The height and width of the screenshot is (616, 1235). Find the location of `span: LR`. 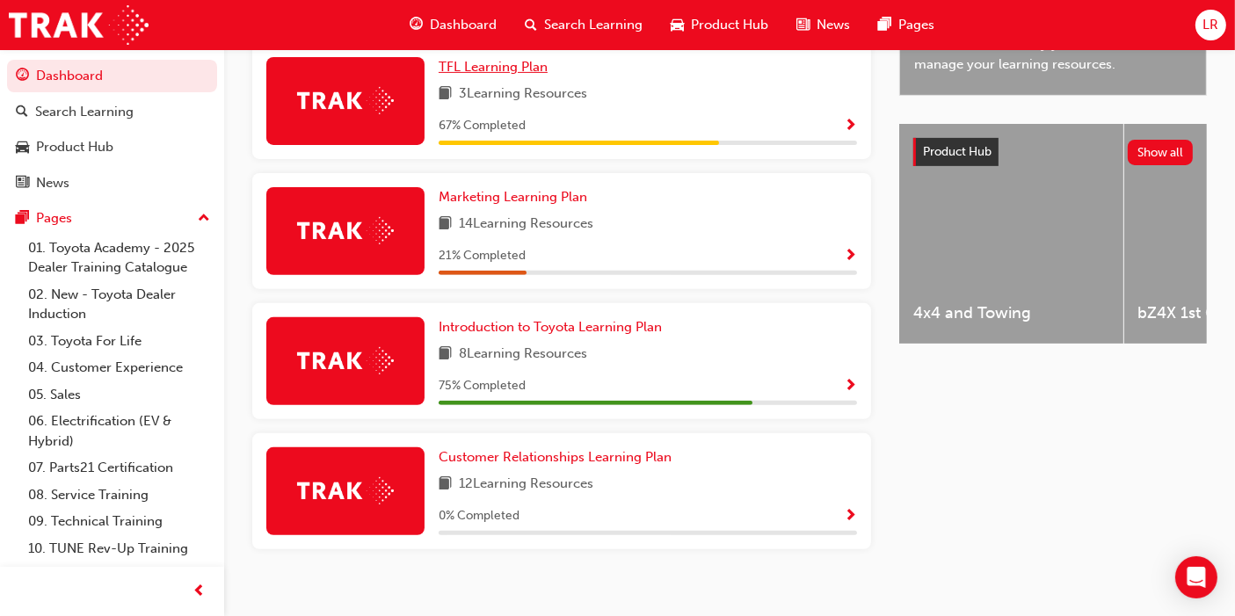

span: LR is located at coordinates (1210, 25).